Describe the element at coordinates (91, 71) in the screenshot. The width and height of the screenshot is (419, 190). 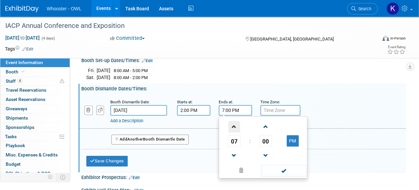
I see `td: Fri.` at that location.